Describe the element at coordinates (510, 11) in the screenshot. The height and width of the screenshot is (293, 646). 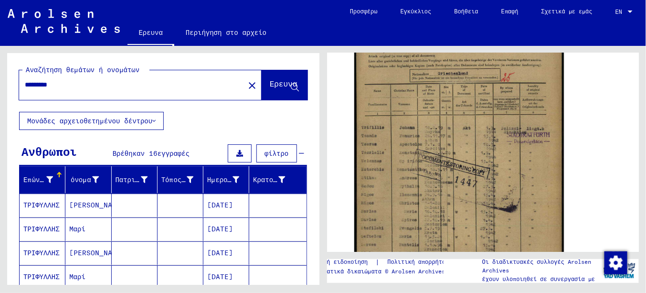
I see `font: Επαφή` at that location.